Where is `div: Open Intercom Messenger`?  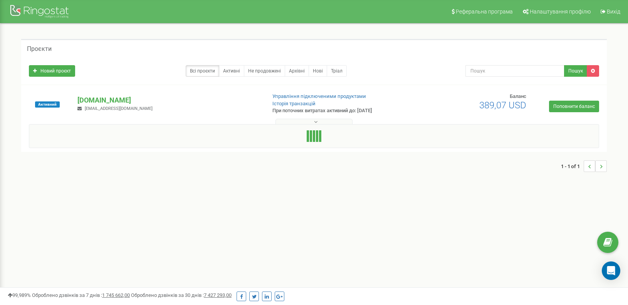 div: Open Intercom Messenger is located at coordinates (611, 270).